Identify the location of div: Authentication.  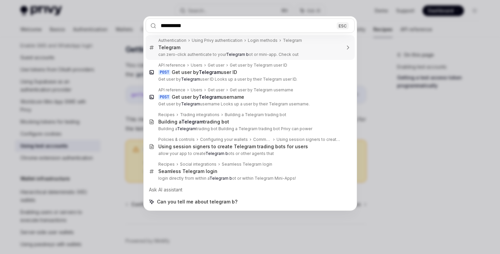
(172, 40).